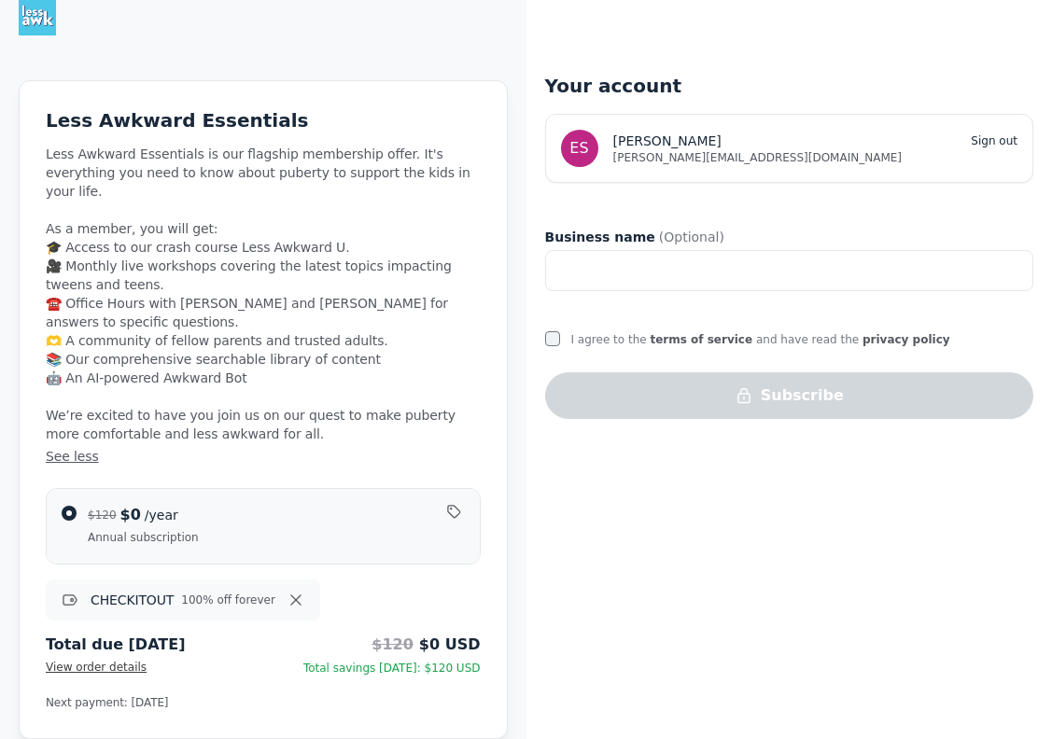  What do you see at coordinates (131, 514) in the screenshot?
I see `span: $0` at bounding box center [131, 514].